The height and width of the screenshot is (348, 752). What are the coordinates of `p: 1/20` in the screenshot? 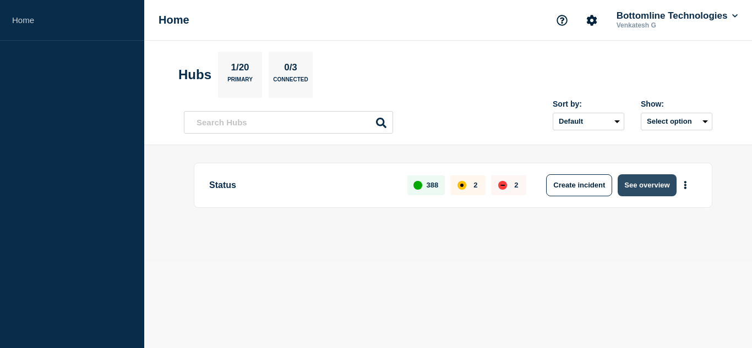 It's located at (240, 69).